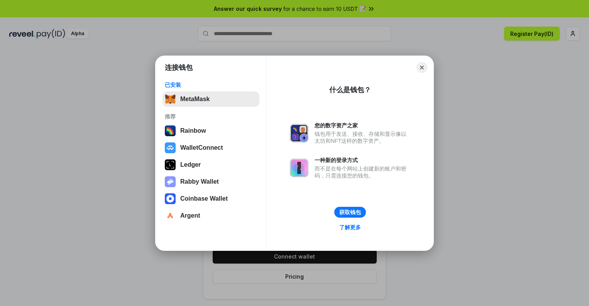  What do you see at coordinates (195, 99) in the screenshot?
I see `div: MetaMask` at bounding box center [195, 99].